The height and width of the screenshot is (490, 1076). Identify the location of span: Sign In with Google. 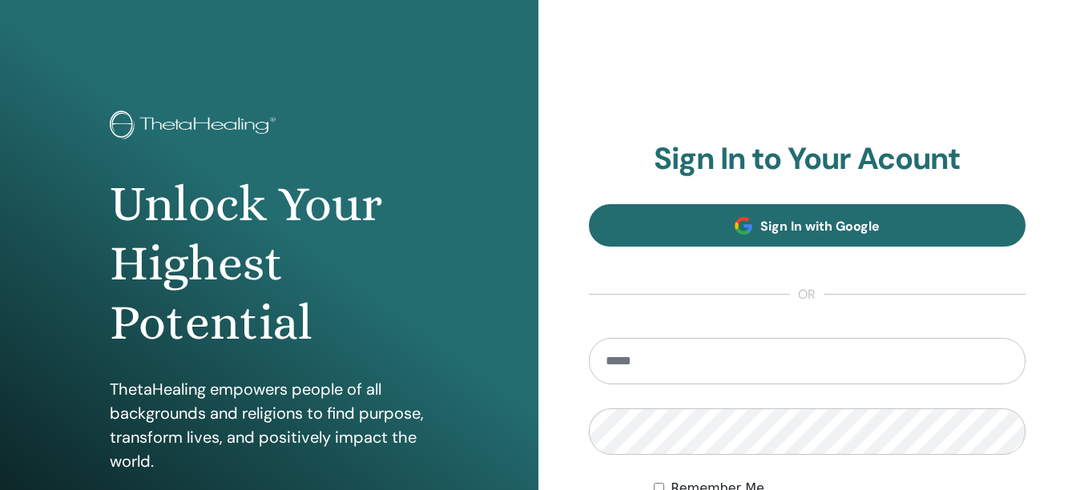
(820, 226).